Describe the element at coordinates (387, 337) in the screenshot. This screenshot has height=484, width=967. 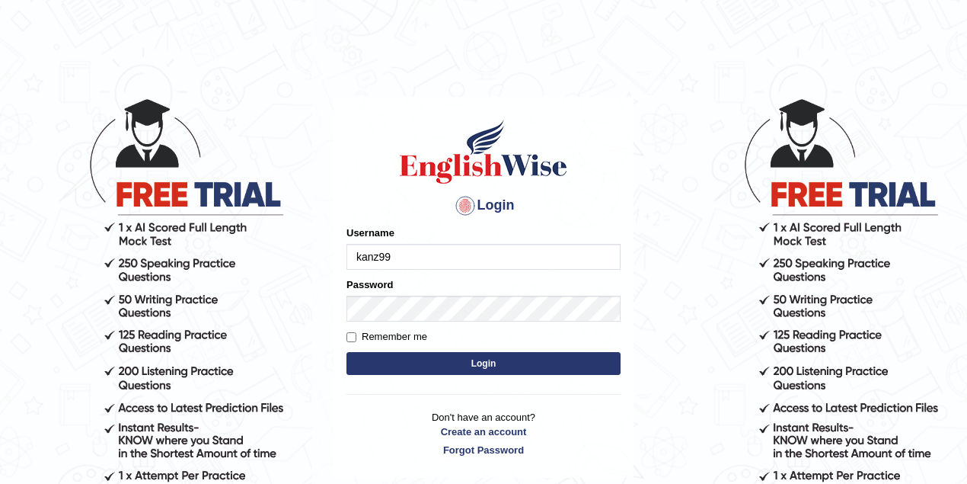
I see `label: Remember me` at that location.